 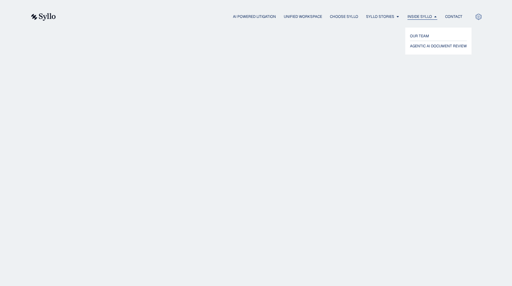 I want to click on img: syllo, so click(x=43, y=17).